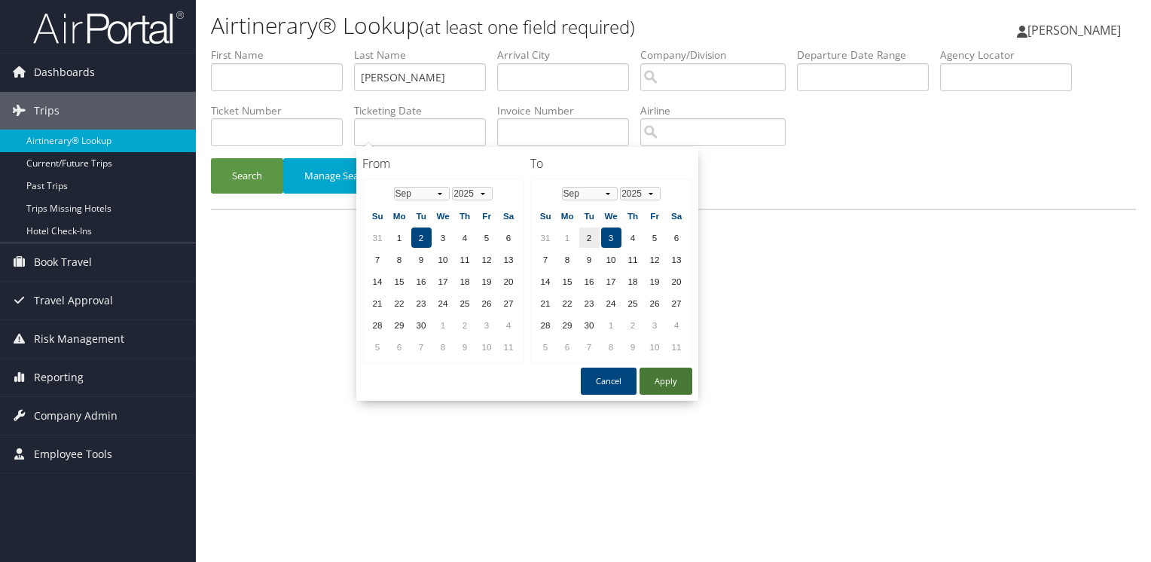 The image size is (1151, 562). What do you see at coordinates (519, 26) in the screenshot?
I see `h1: Airtinerary® Lookup` at bounding box center [519, 26].